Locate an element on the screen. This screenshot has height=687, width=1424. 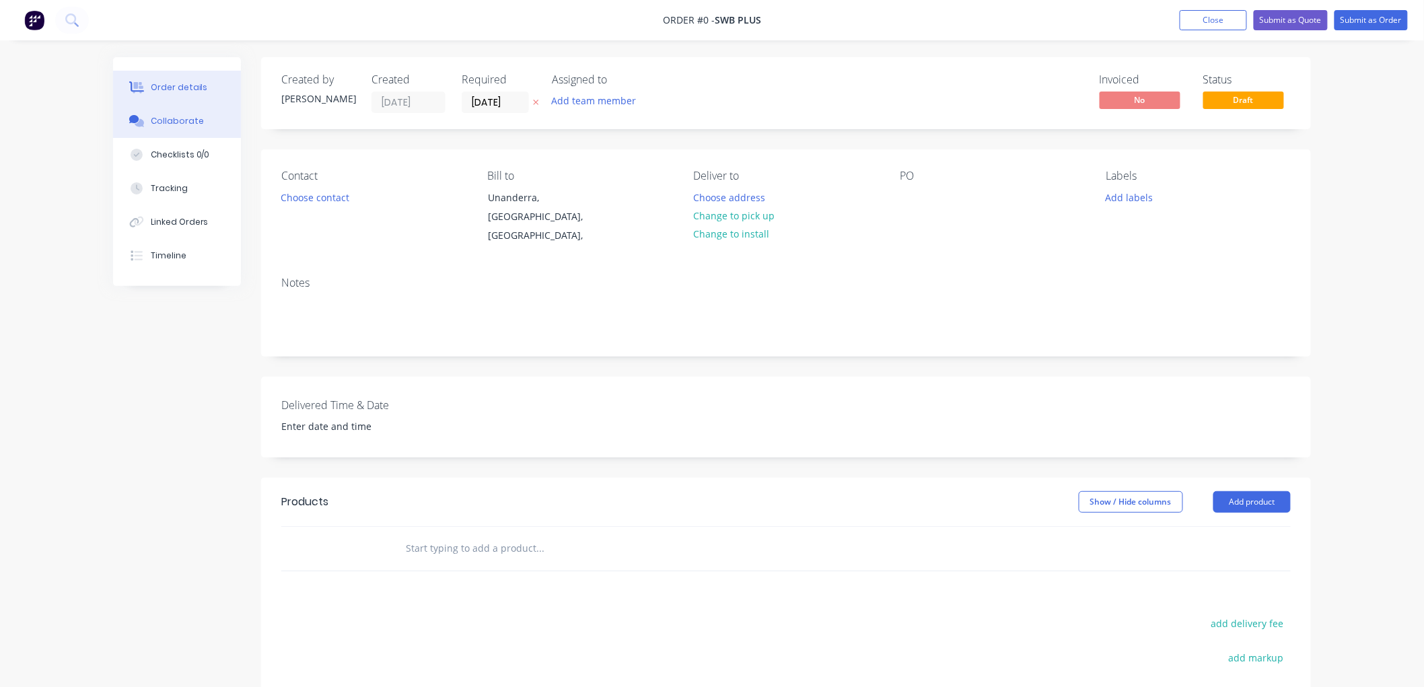
span: Draft is located at coordinates (1243, 100).